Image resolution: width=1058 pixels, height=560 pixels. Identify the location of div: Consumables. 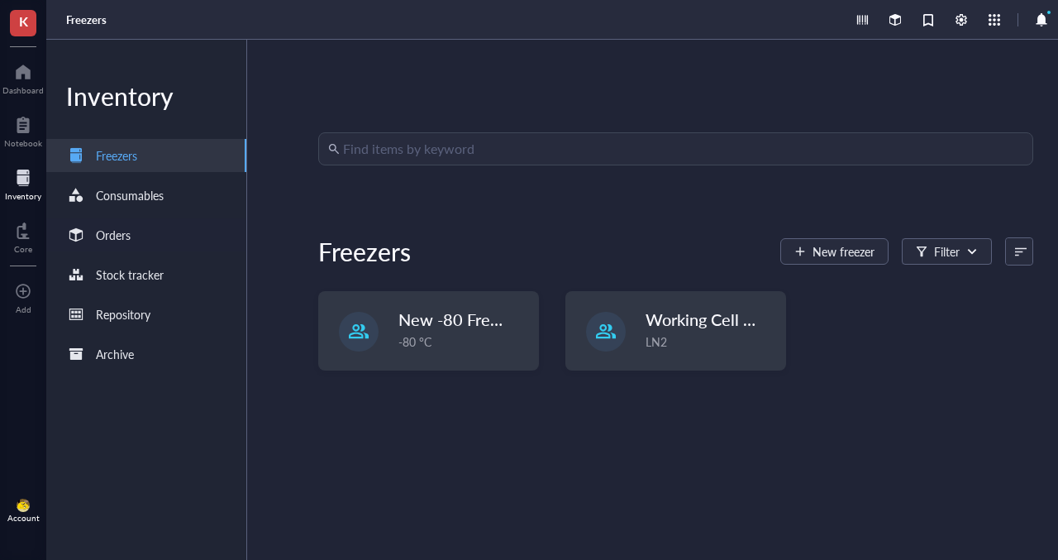
(130, 195).